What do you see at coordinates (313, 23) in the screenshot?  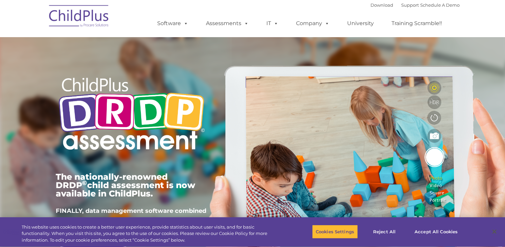 I see `a: Company` at bounding box center [313, 23].